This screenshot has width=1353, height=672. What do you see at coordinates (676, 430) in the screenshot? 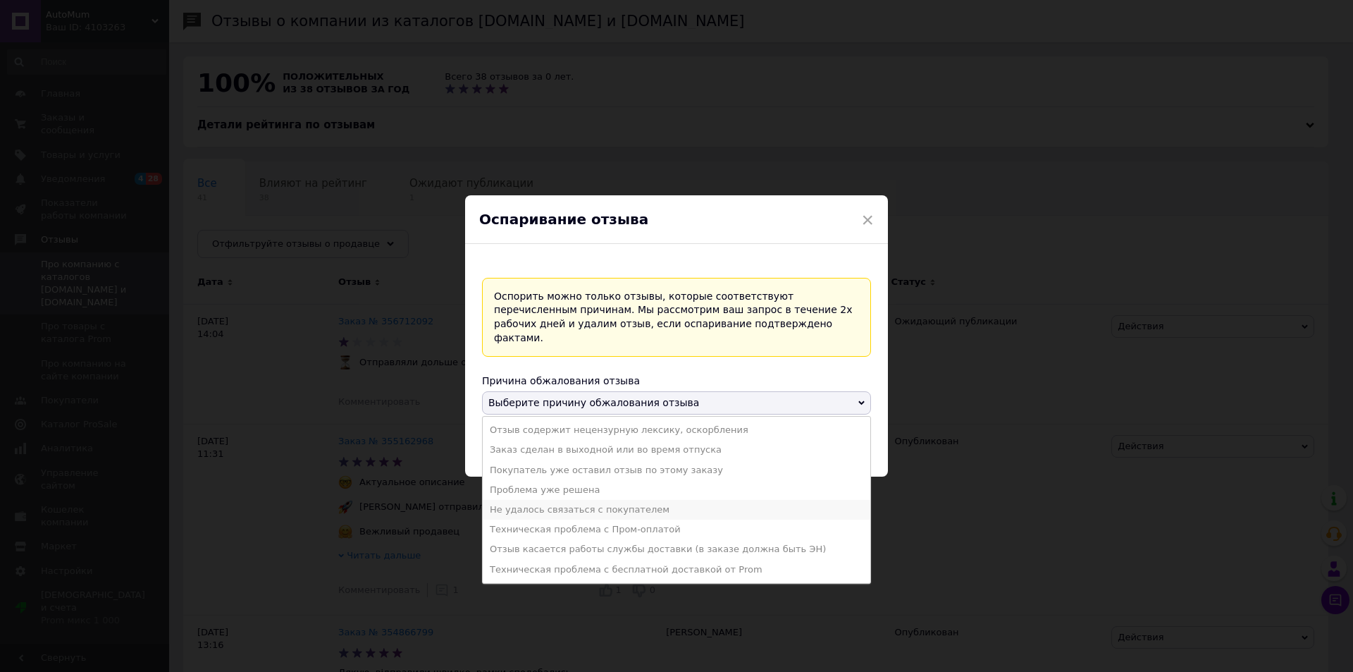
I see `li: Отзыв содержит нецензурную лексику, оскорбления` at bounding box center [676, 430].